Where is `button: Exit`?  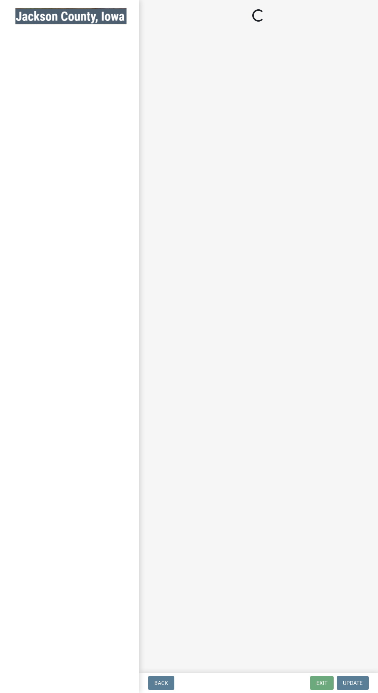 button: Exit is located at coordinates (322, 683).